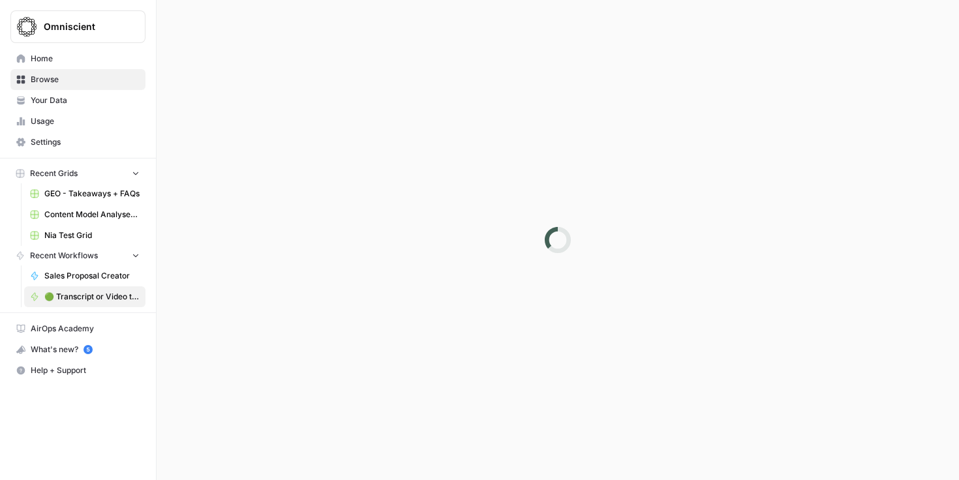 This screenshot has height=480, width=959. What do you see at coordinates (92, 297) in the screenshot?
I see `span: 🟢 Transcript or Video to LinkedIn Posts` at bounding box center [92, 297].